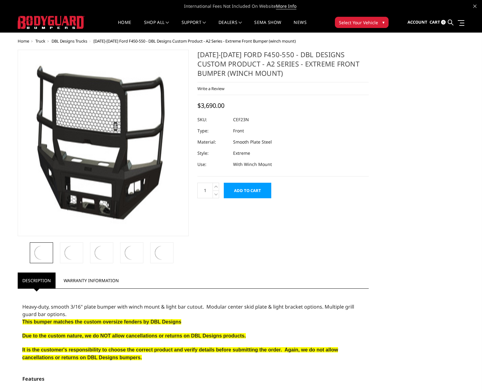 Image resolution: width=482 pixels, height=390 pixels. What do you see at coordinates (37, 280) in the screenshot?
I see `a: Description` at bounding box center [37, 280].